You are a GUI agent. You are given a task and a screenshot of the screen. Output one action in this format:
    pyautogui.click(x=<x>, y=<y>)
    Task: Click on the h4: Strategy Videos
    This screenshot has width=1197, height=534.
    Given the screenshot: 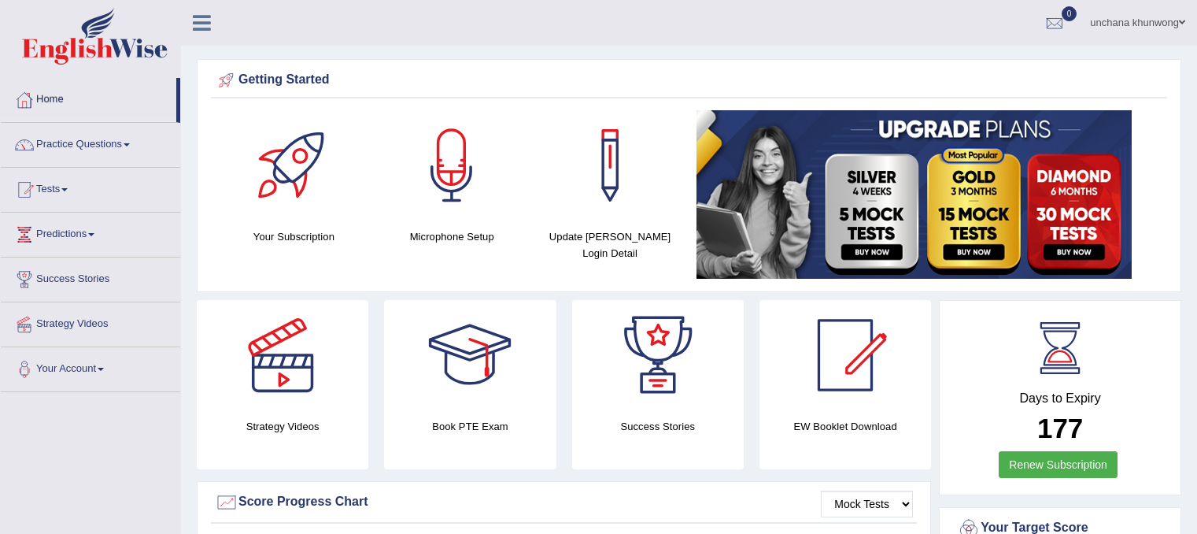 What is the action you would take?
    pyautogui.click(x=283, y=426)
    